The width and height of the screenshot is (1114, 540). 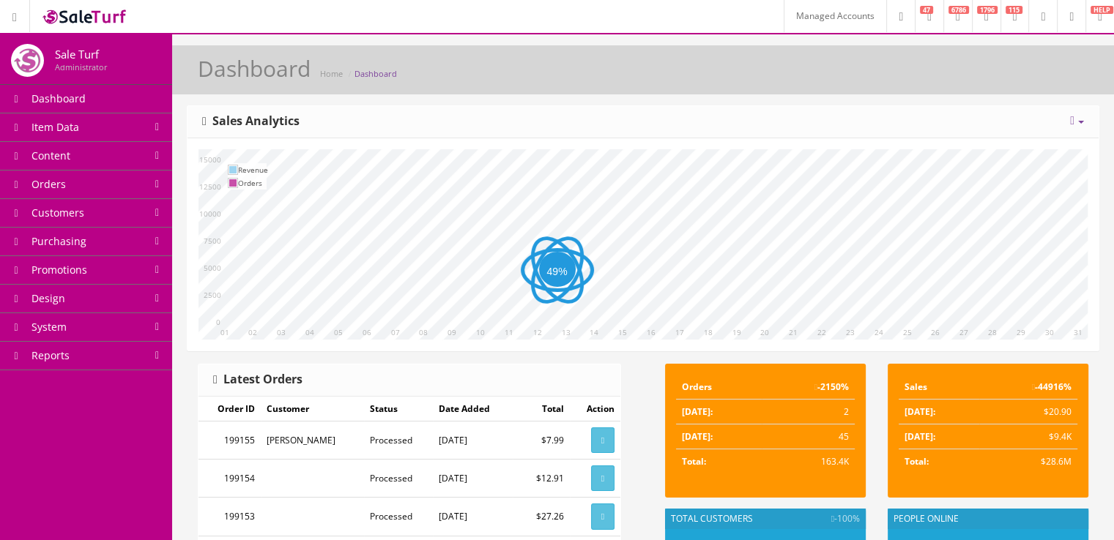 I want to click on a: Home, so click(x=331, y=73).